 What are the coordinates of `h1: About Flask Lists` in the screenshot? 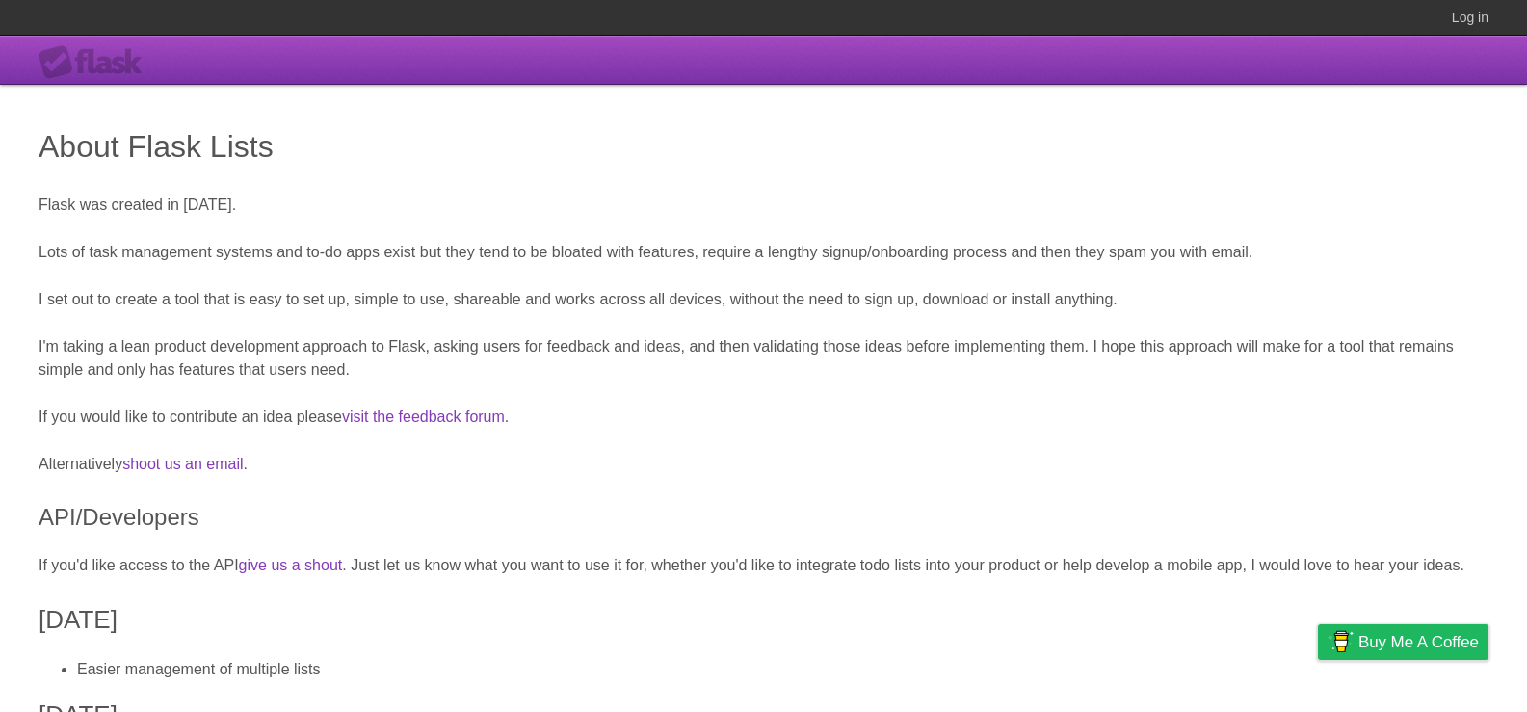 It's located at (763, 146).